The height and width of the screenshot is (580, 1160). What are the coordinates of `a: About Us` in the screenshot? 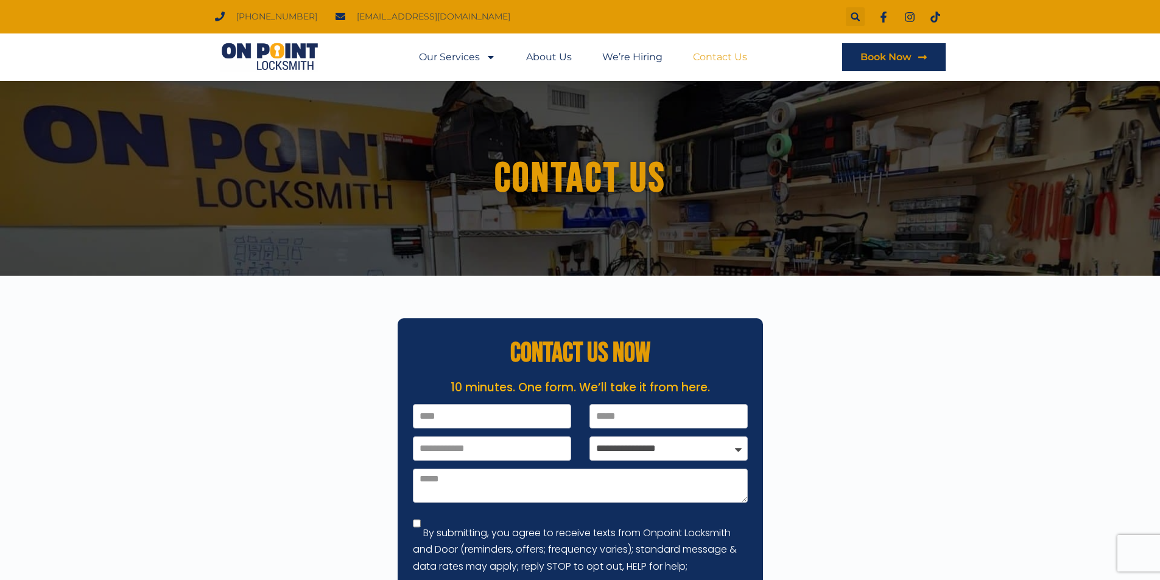 It's located at (549, 57).